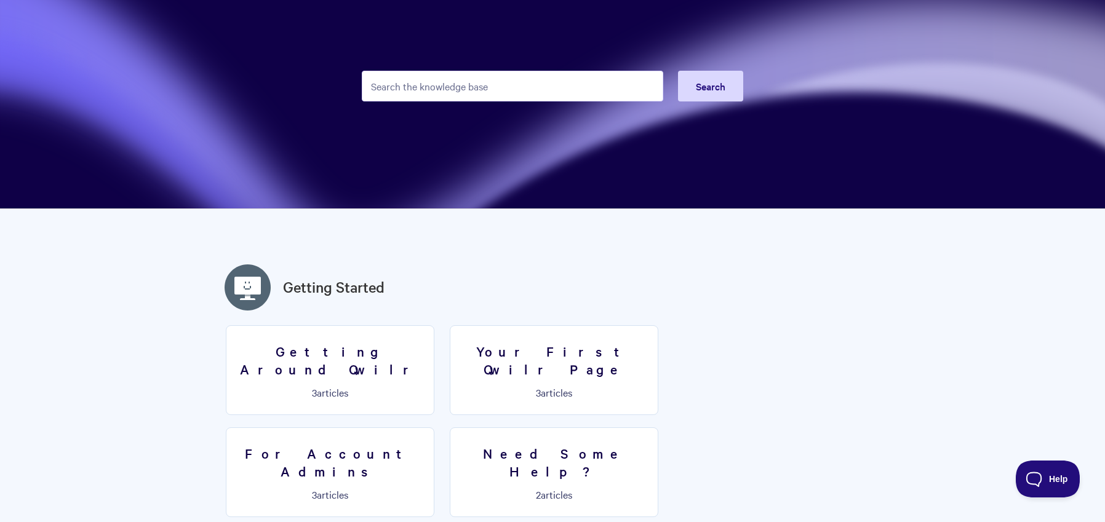 Image resolution: width=1105 pixels, height=522 pixels. I want to click on button: Search, so click(710, 86).